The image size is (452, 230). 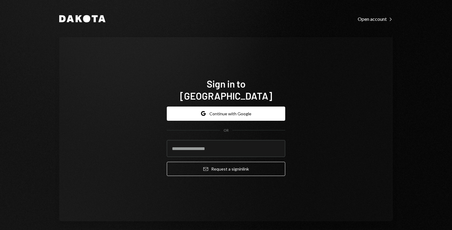 I want to click on button: Request a signinlink, so click(x=226, y=169).